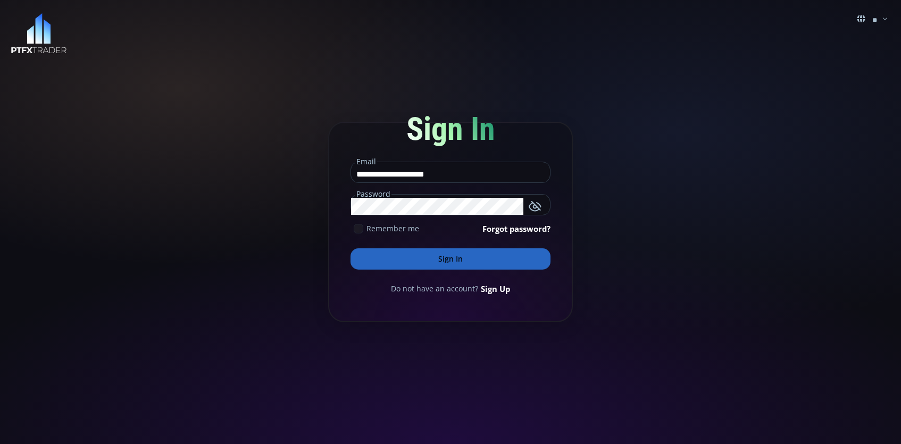  Describe the element at coordinates (516, 229) in the screenshot. I see `a: Forgot password?` at that location.